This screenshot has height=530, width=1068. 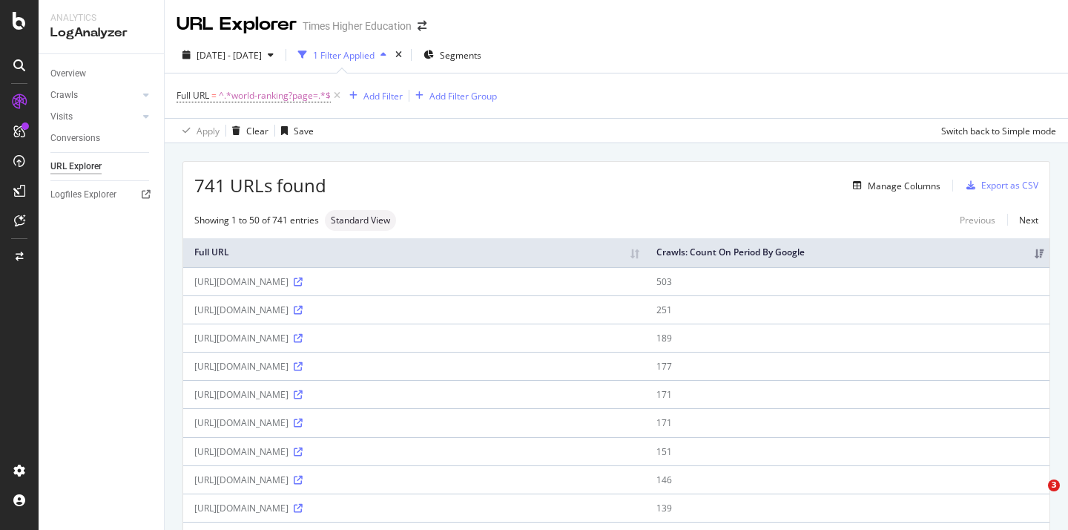 I want to click on div: Analytics, so click(x=101, y=18).